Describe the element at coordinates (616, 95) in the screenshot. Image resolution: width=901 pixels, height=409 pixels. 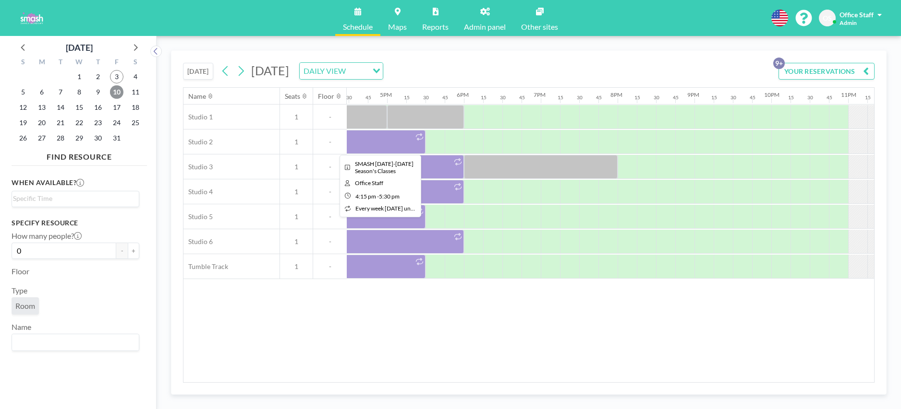
I see `div: 8PM` at that location.